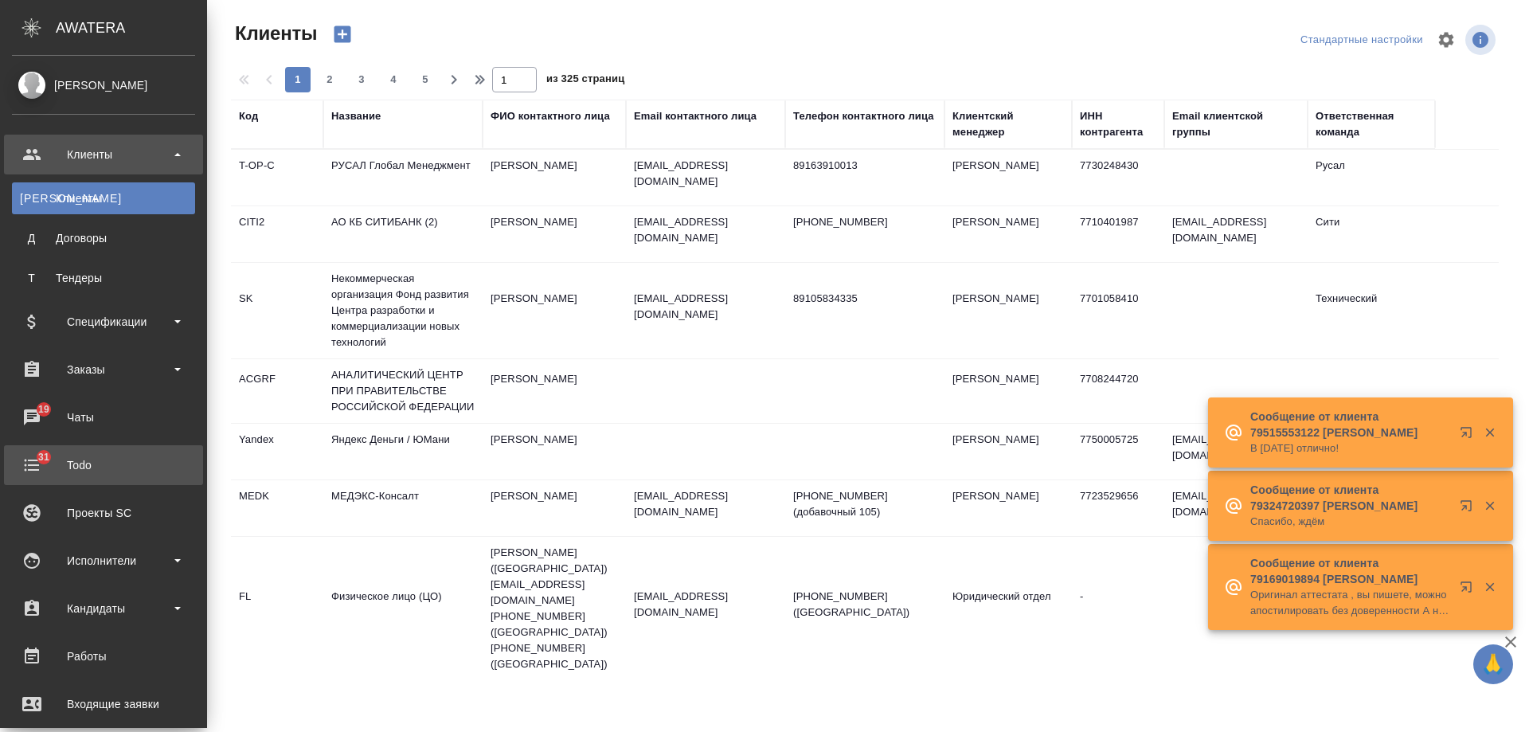  Describe the element at coordinates (330, 80) in the screenshot. I see `button: 2` at that location.